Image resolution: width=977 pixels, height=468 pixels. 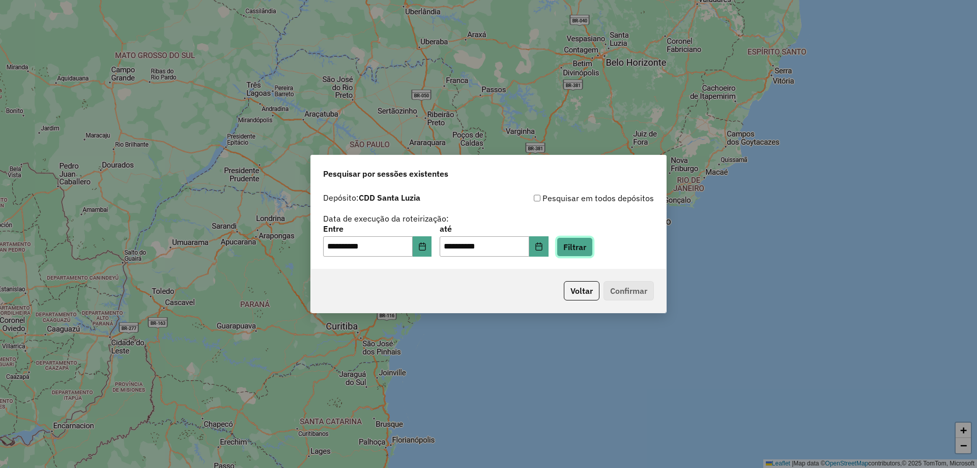 What do you see at coordinates (386, 173) in the screenshot?
I see `span: Pesquisar por sessões existentes` at bounding box center [386, 173].